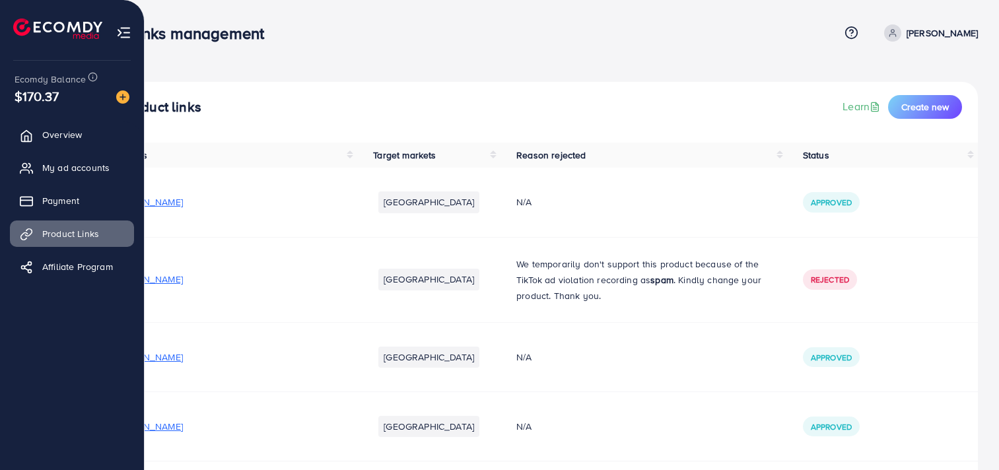 The width and height of the screenshot is (999, 470). Describe the element at coordinates (551, 155) in the screenshot. I see `span: Reason rejected` at that location.